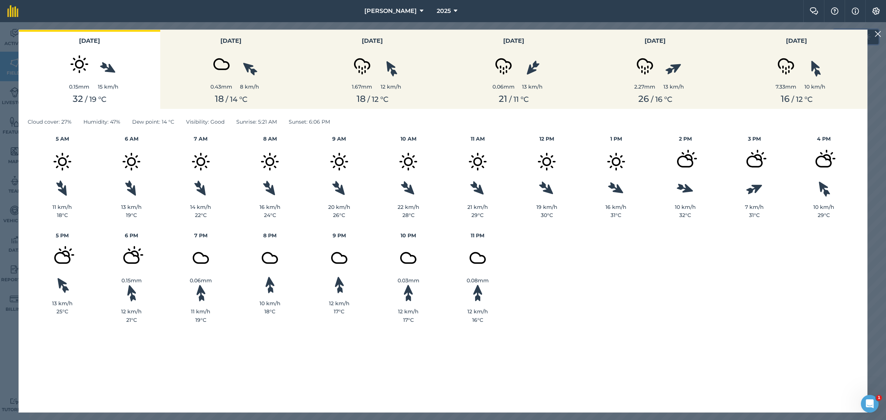 Image resolution: width=886 pixels, height=420 pixels. I want to click on div: 15 km/h, so click(108, 87).